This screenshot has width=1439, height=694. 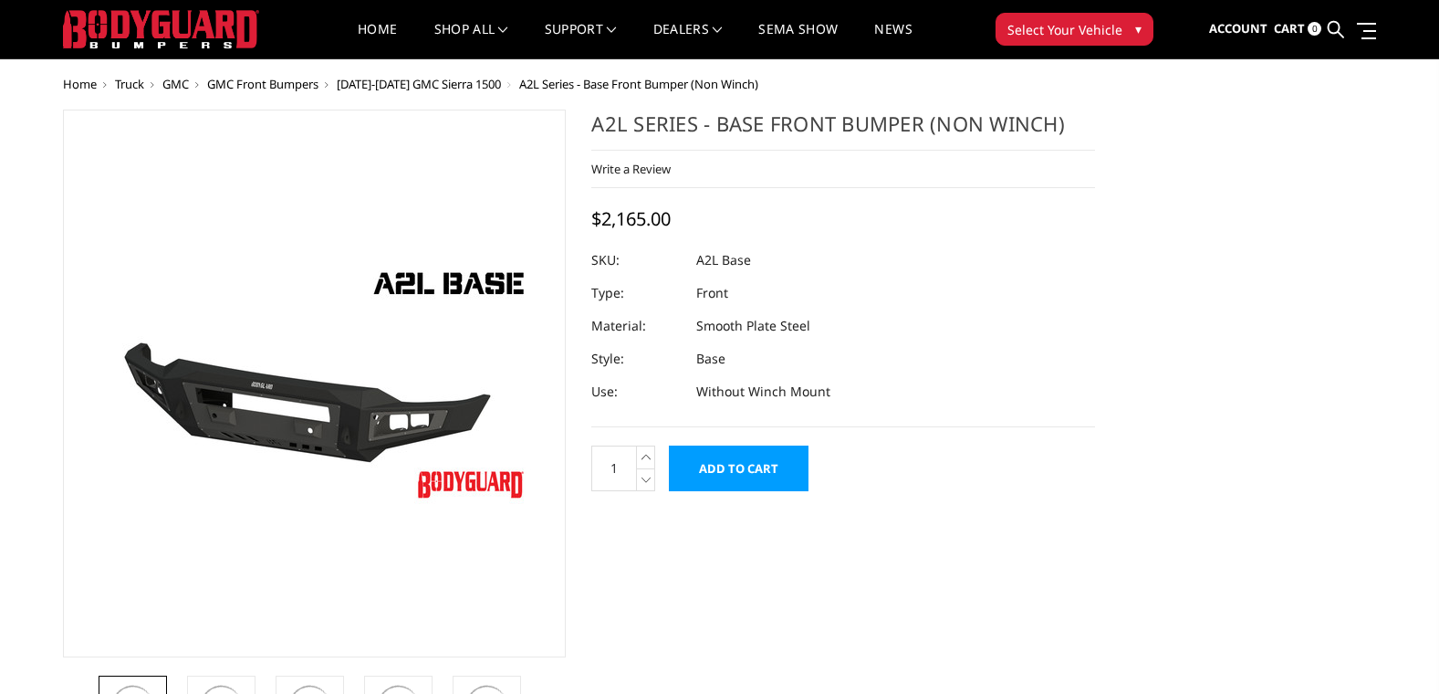 What do you see at coordinates (175, 84) in the screenshot?
I see `a: GMC` at bounding box center [175, 84].